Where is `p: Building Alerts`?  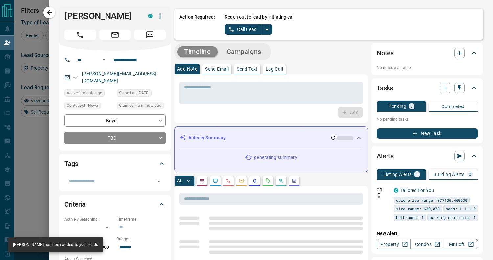
p: Building Alerts is located at coordinates (449, 174).